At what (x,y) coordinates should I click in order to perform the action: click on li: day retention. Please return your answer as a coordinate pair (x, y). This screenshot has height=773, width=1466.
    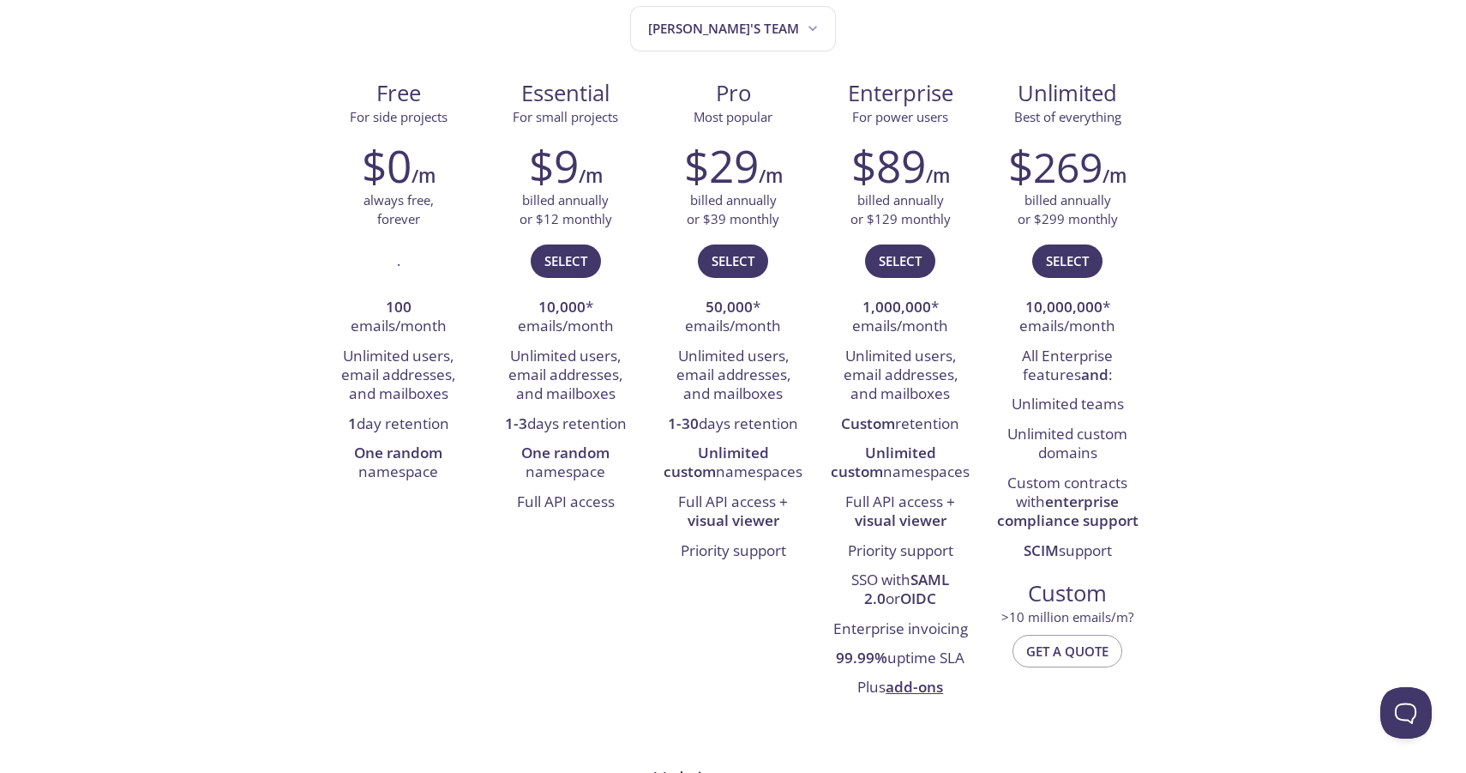
    Looking at the image, I should click on (398, 424).